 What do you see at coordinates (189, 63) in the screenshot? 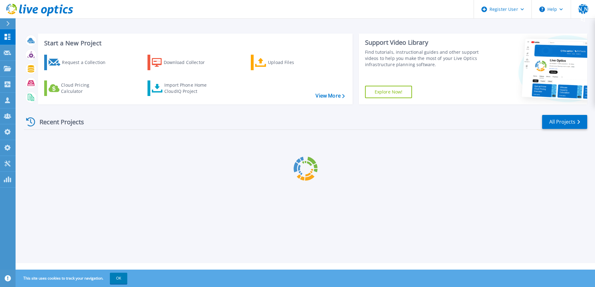
I see `div: Download Collector` at bounding box center [189, 63].